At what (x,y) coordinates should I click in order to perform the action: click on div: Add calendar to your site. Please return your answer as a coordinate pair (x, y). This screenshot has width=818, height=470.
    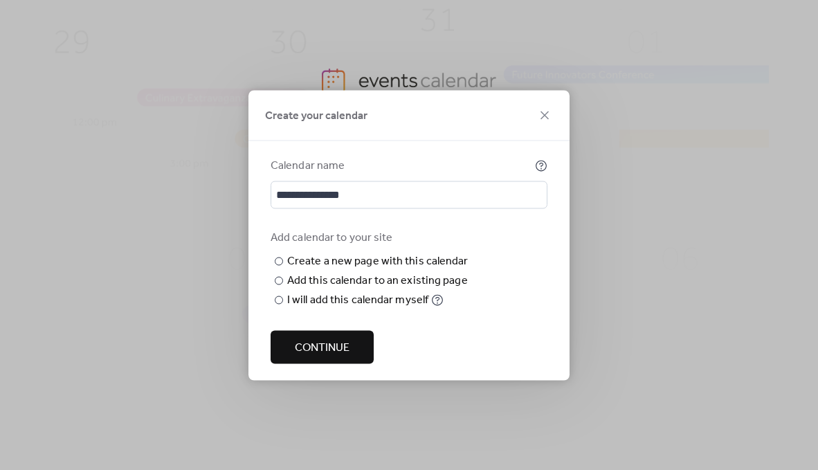
    Looking at the image, I should click on (408, 237).